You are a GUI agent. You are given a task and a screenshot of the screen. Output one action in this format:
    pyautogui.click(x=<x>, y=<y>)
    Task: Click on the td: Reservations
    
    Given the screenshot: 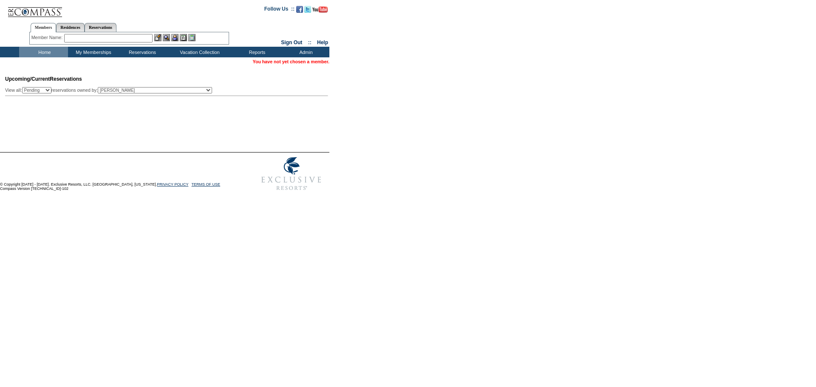 What is the action you would take?
    pyautogui.click(x=141, y=52)
    